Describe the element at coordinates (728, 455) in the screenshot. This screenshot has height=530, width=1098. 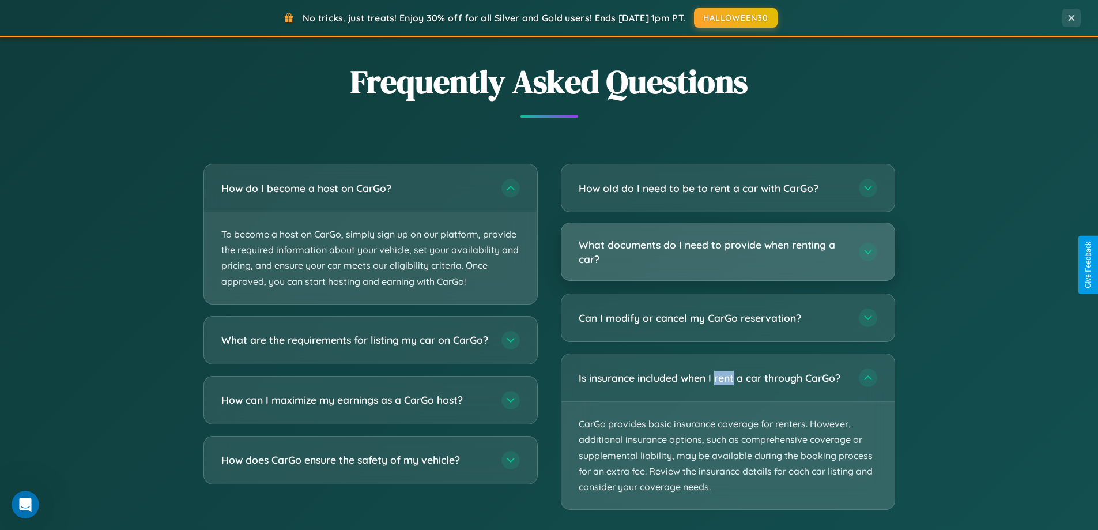
I see `p: CarGo provides basic insurance coverage for renters. However, additional insurance options, such ...` at that location.